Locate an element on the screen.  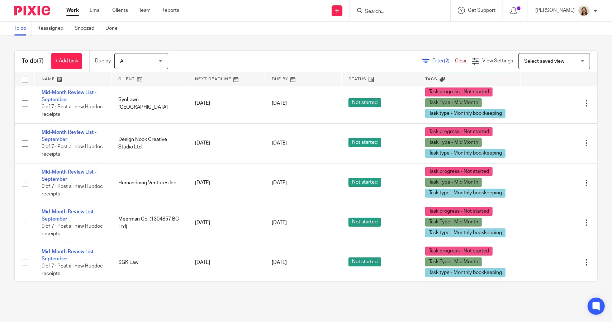
span: All is located at coordinates (123, 61).